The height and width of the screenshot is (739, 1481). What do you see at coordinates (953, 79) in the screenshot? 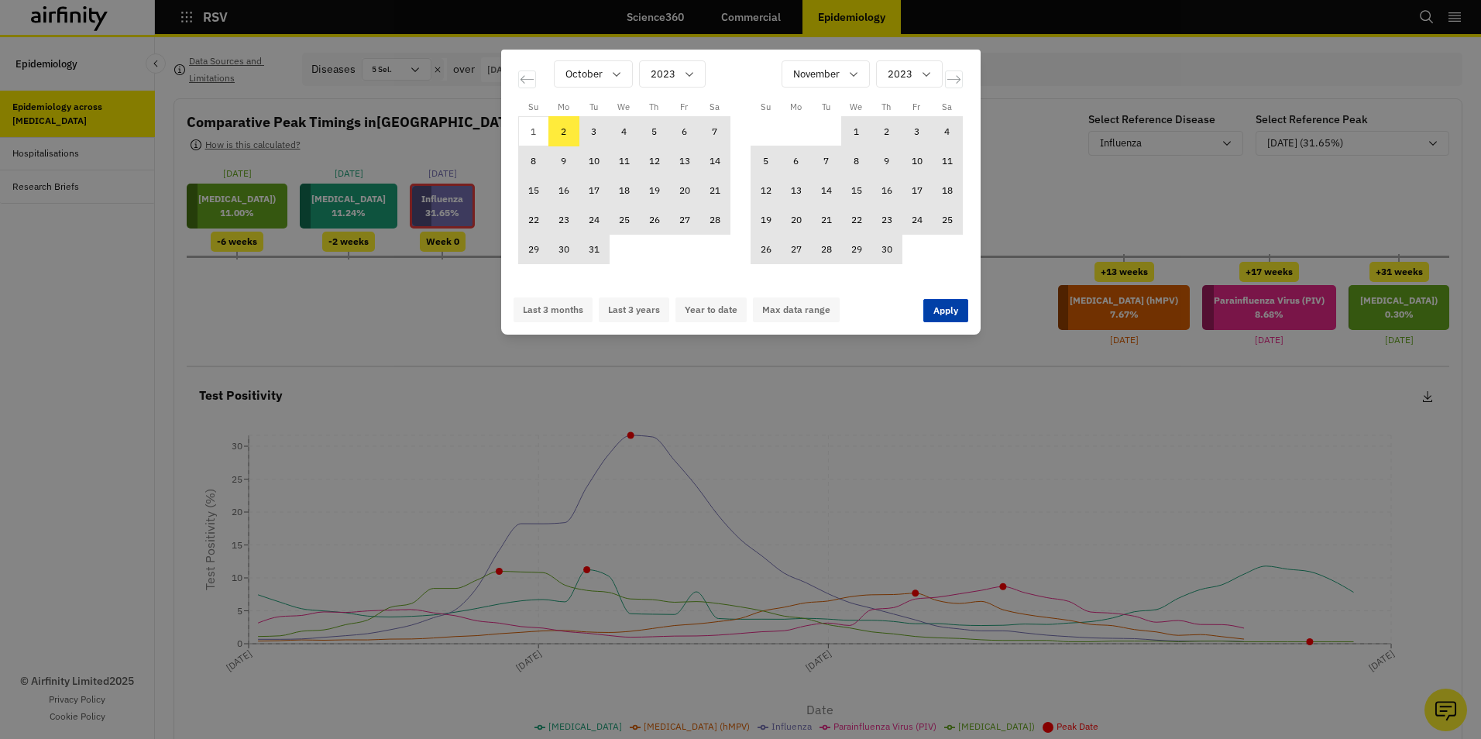
I see `div: Move forward to switch to the next month.` at bounding box center [953, 79].